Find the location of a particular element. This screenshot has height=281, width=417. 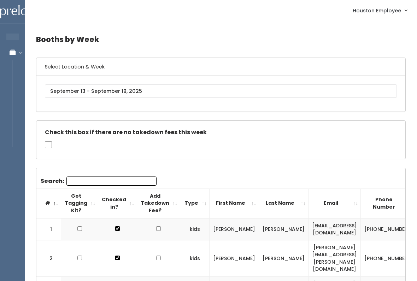

input: Search: is located at coordinates (111, 181).